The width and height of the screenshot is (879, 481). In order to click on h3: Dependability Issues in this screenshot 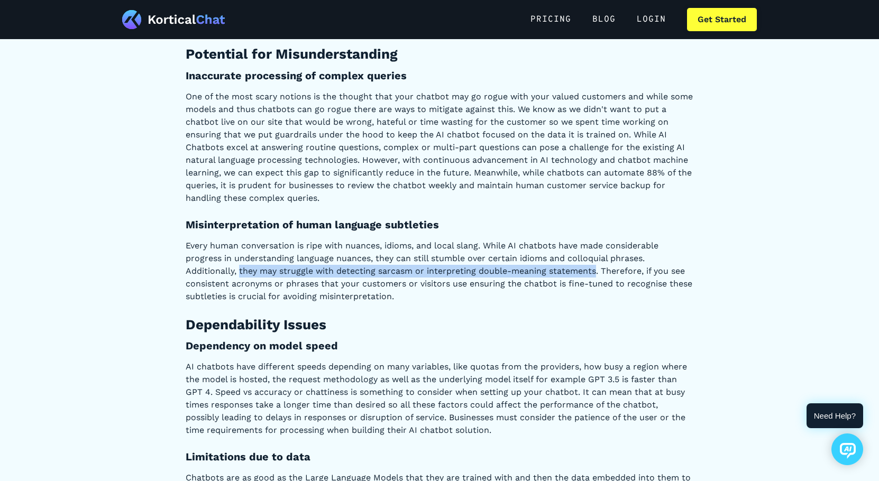, I will do `click(439, 325)`.